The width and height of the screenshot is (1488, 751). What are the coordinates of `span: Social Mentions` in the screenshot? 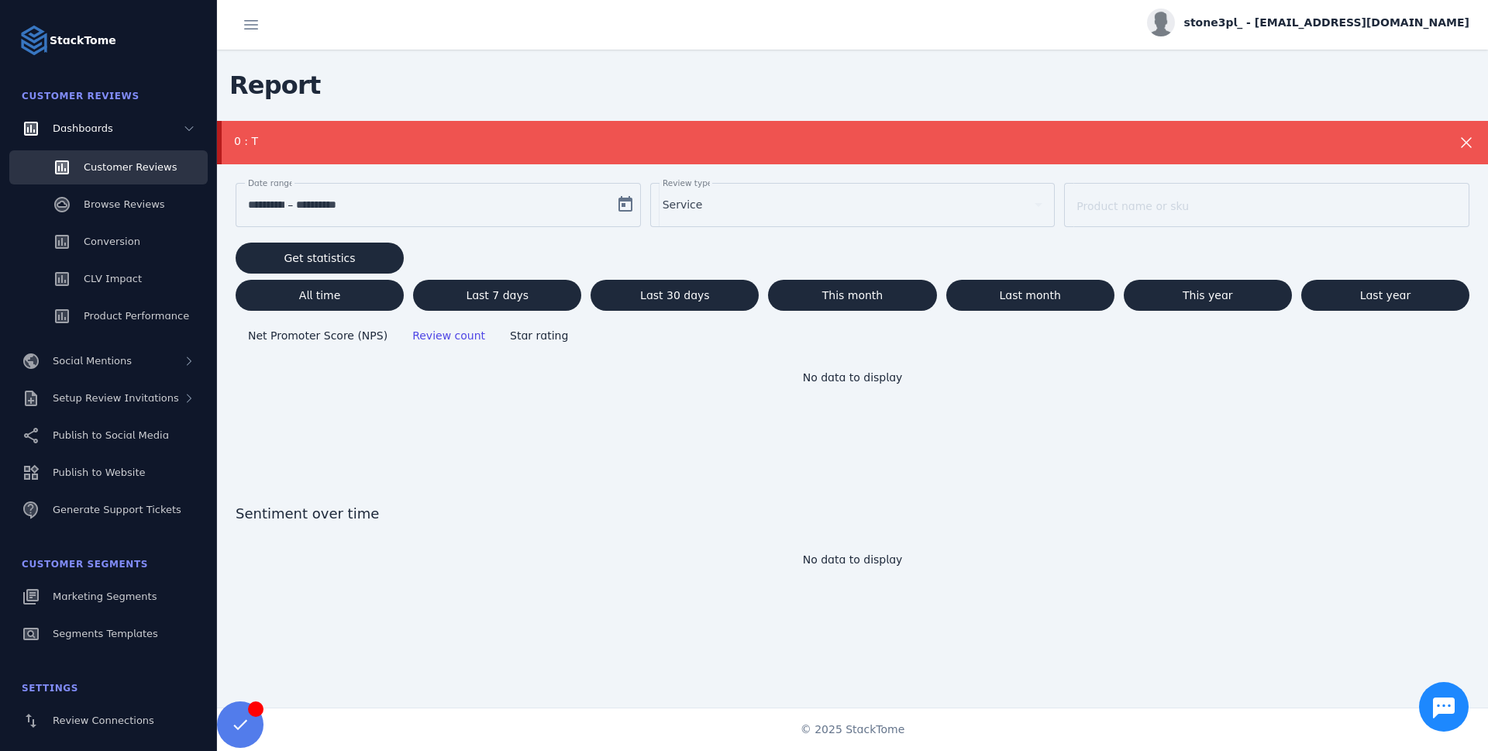 It's located at (92, 360).